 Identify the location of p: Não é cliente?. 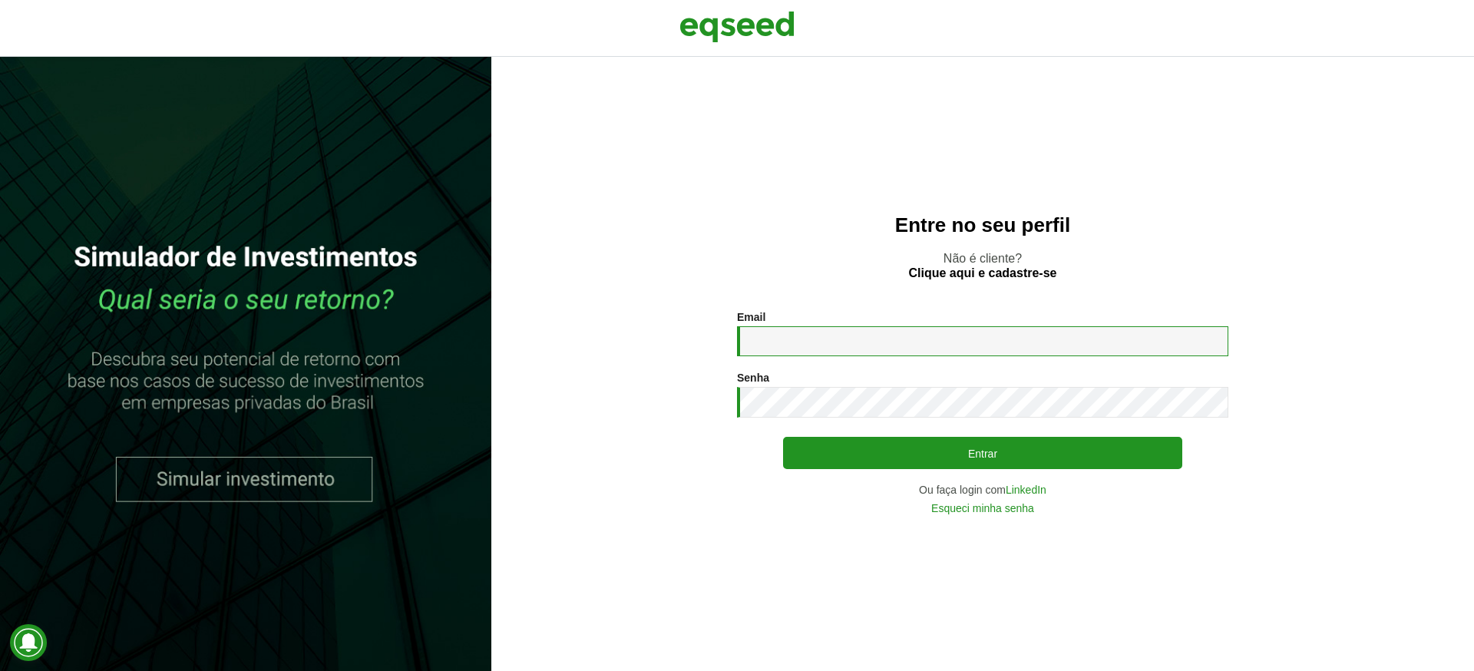
(983, 266).